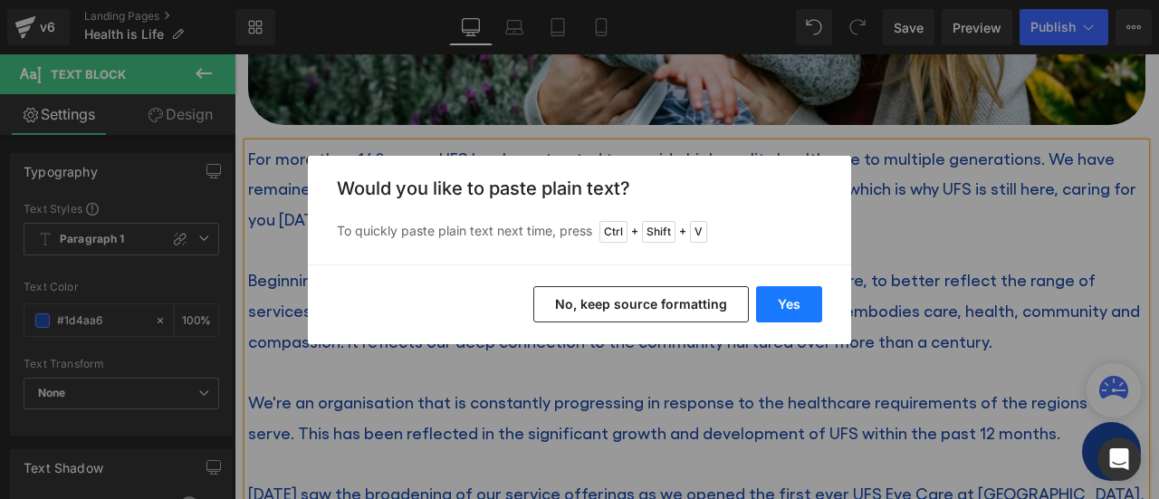 This screenshot has width=1159, height=499. What do you see at coordinates (462, 362) in the screenshot?
I see `div: We're an organisation that is constantly progressing in response to the healthcare requirements o...` at bounding box center [462, 362].